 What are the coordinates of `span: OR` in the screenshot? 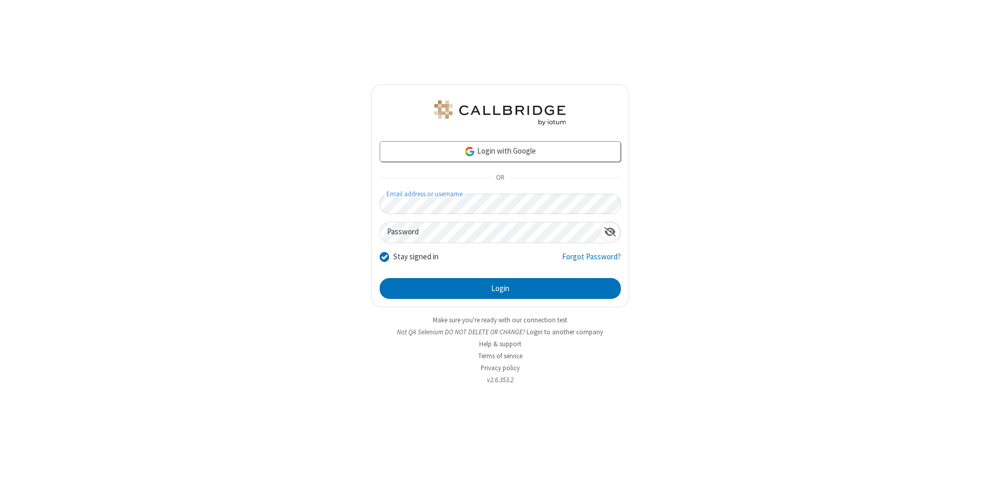 It's located at (500, 178).